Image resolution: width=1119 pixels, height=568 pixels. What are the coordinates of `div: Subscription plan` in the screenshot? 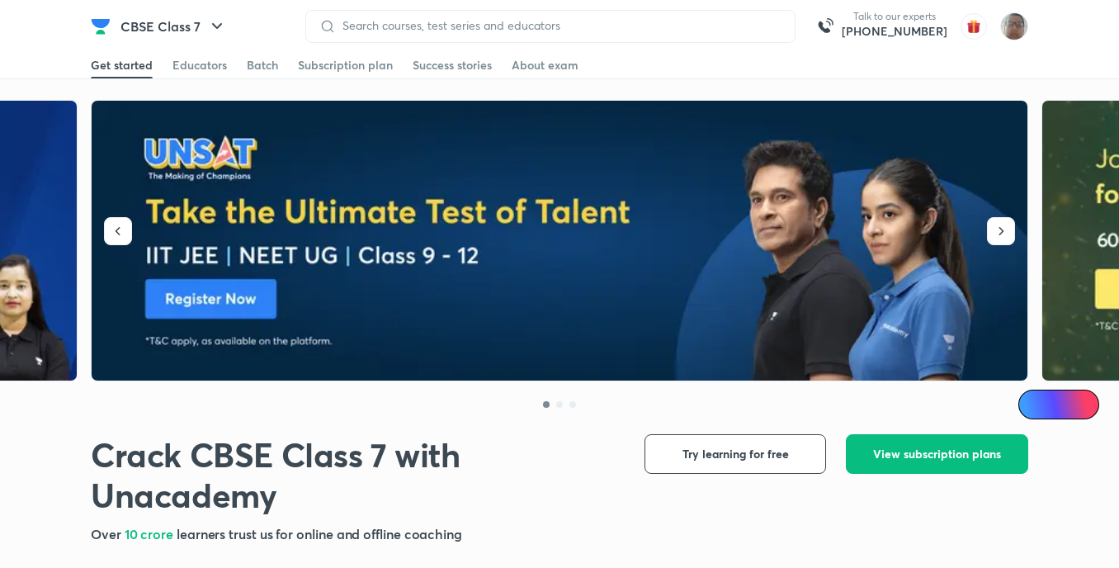 It's located at (345, 65).